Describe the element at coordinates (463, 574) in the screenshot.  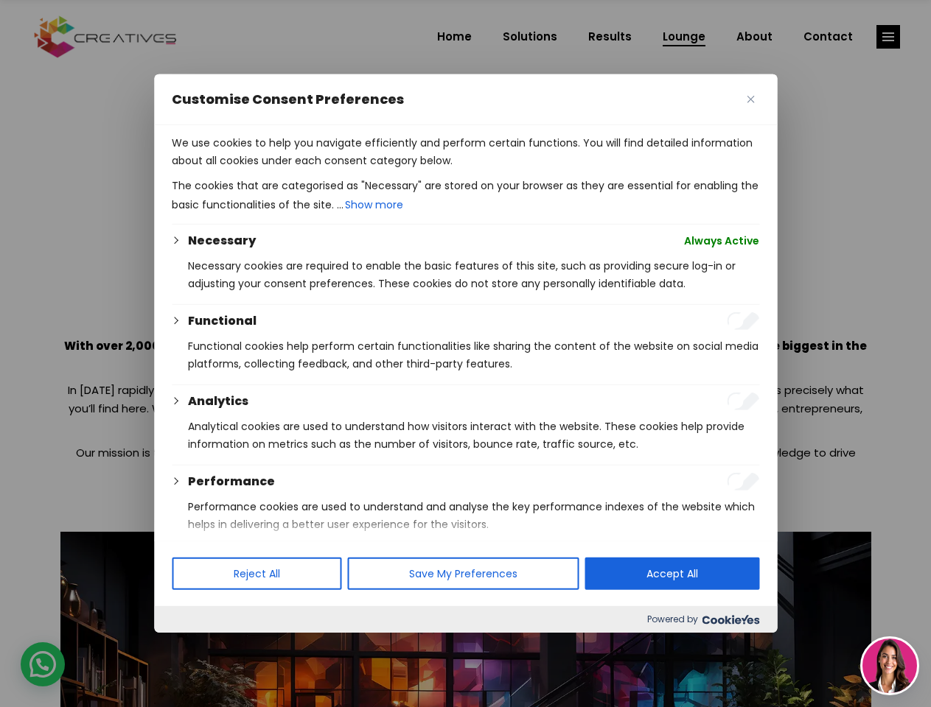
I see `button: Save My Preferences` at that location.